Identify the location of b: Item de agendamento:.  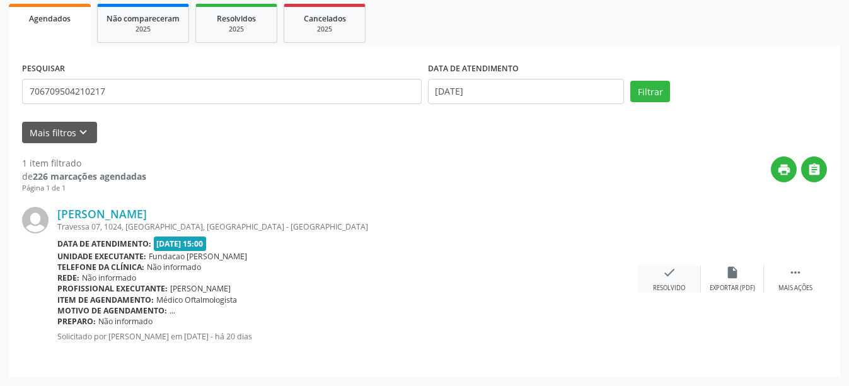
(105, 299).